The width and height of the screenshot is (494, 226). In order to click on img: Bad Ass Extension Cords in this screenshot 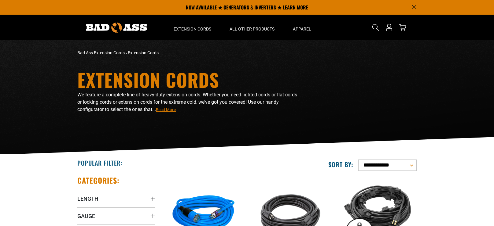, I will do `click(116, 28)`.